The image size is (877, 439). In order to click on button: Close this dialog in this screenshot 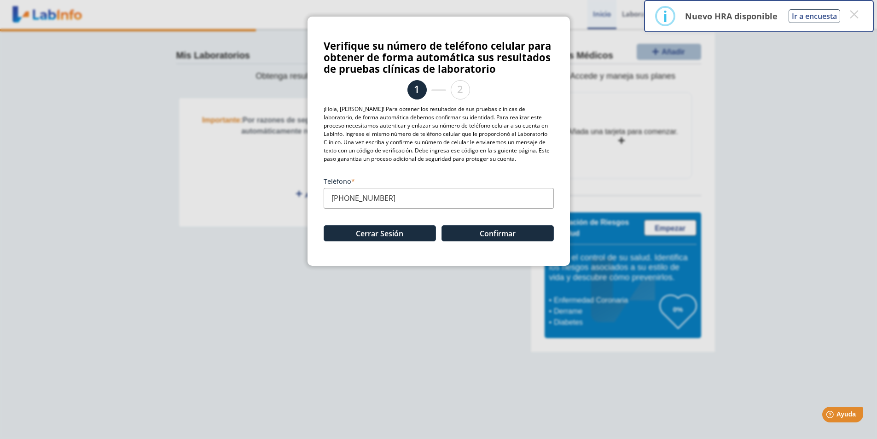, I will do `click(854, 14)`.